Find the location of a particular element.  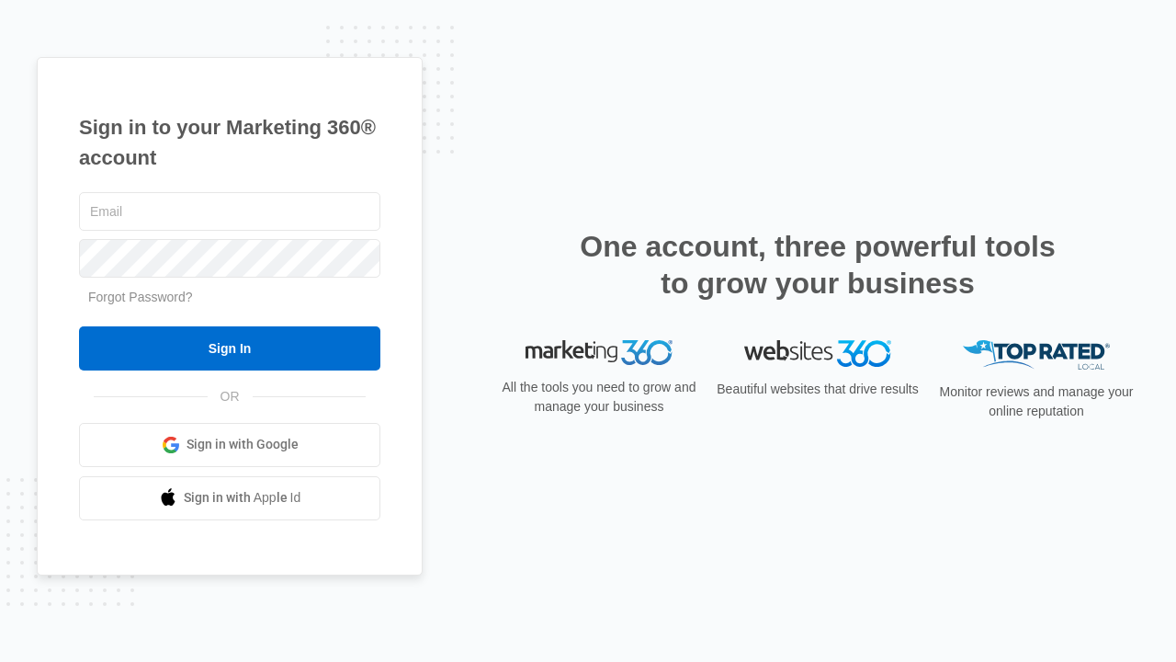

input: Sign In is located at coordinates (230, 348).